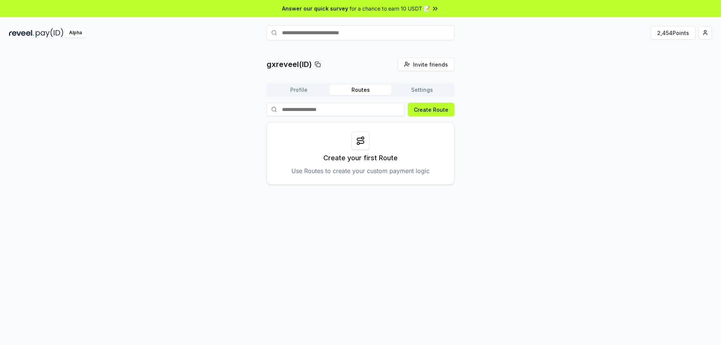  I want to click on button: Create Route, so click(431, 109).